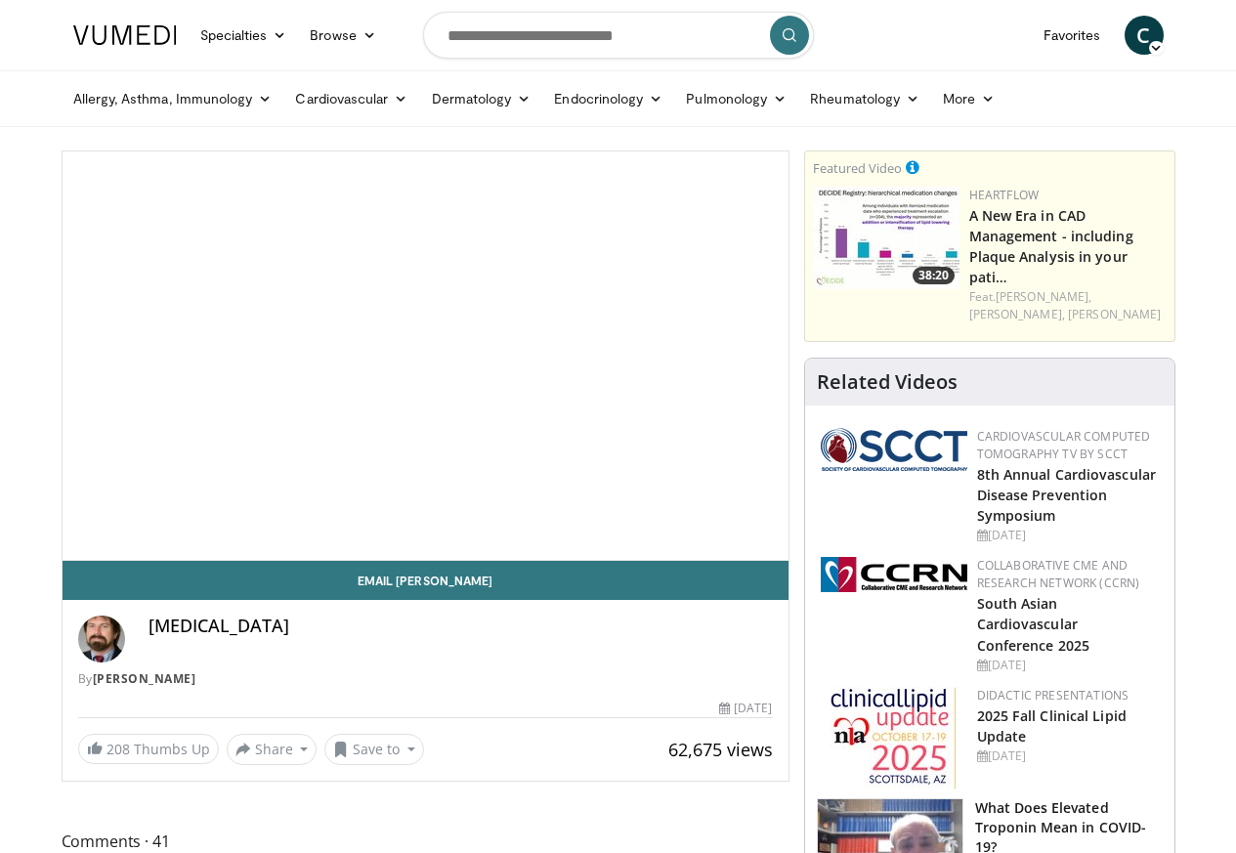 The height and width of the screenshot is (853, 1236). What do you see at coordinates (933, 276) in the screenshot?
I see `span: 38:20` at bounding box center [933, 276].